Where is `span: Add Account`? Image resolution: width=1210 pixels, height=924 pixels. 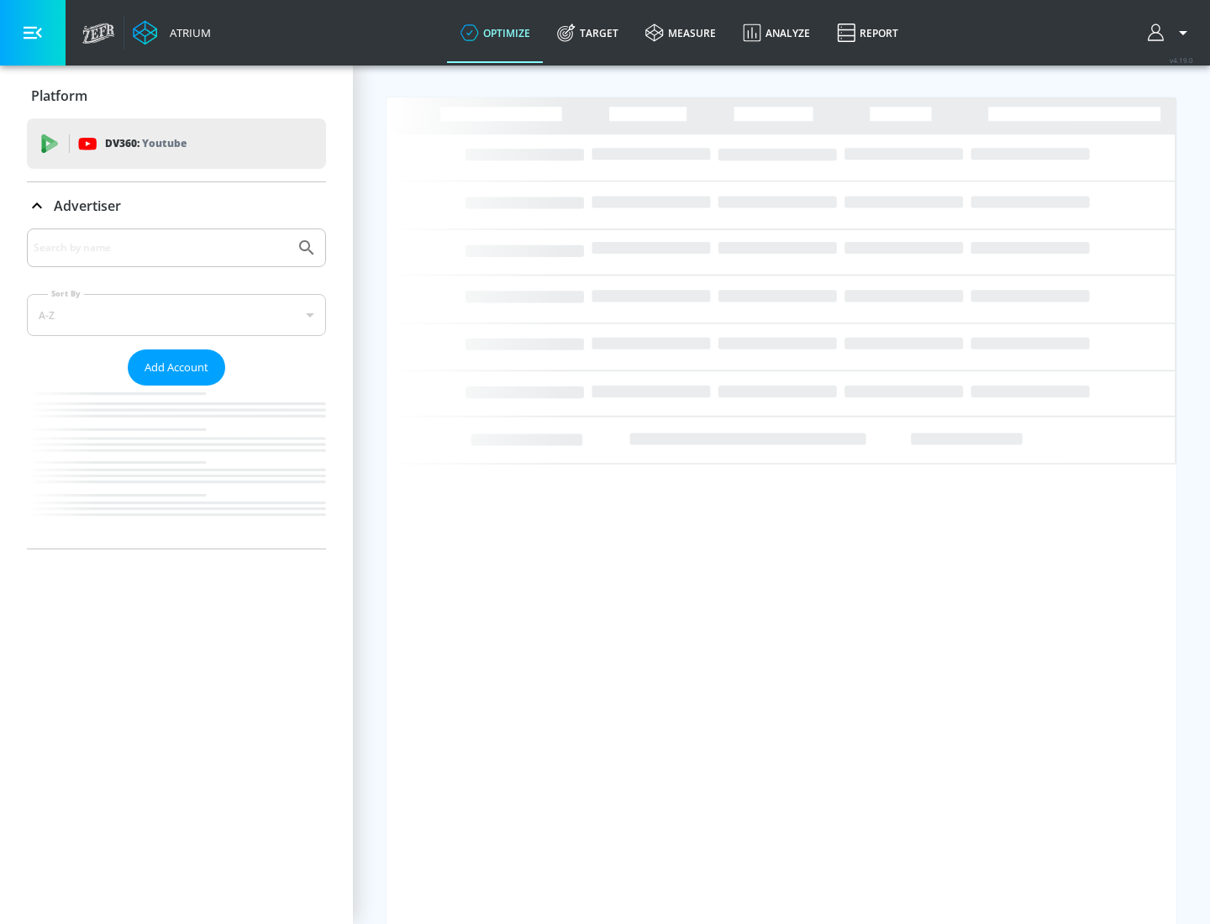
span: Add Account is located at coordinates (176, 367).